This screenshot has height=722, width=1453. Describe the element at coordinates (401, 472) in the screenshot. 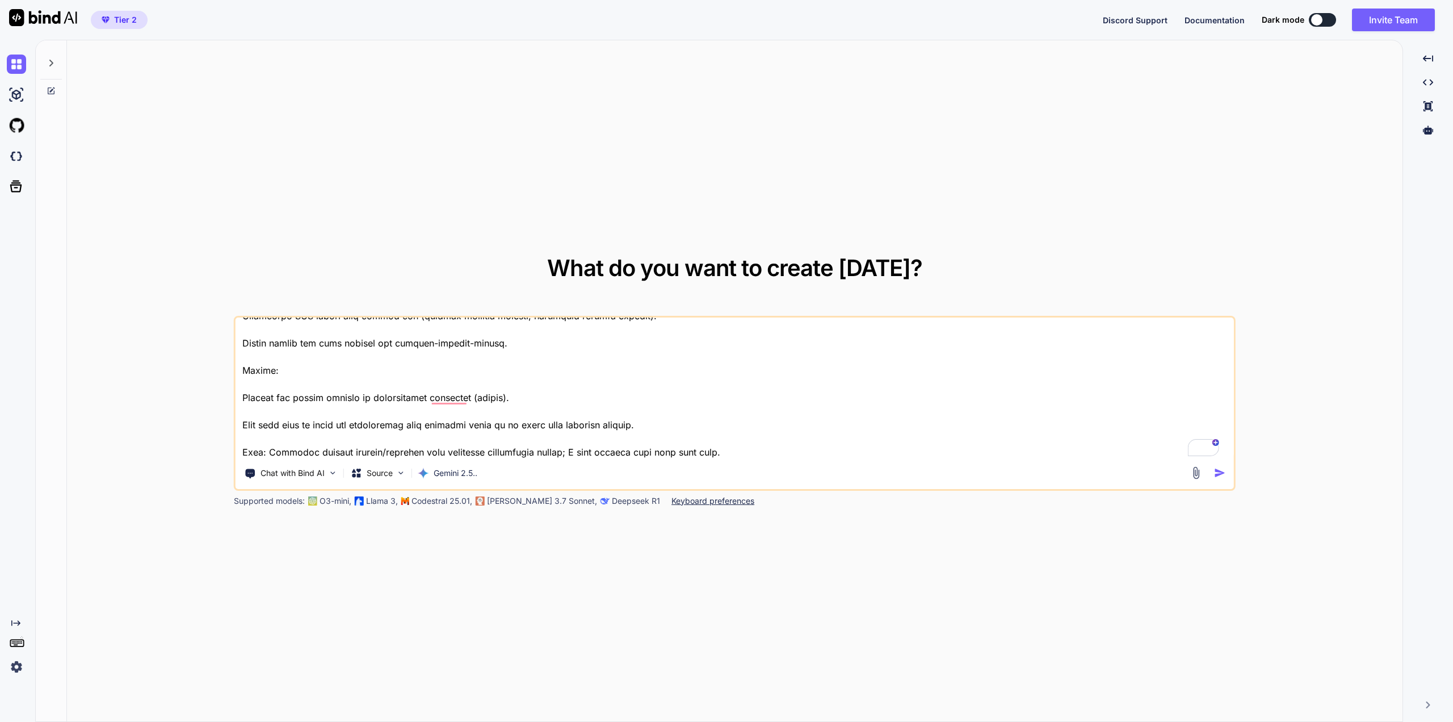

I see `img: Pick Models` at that location.